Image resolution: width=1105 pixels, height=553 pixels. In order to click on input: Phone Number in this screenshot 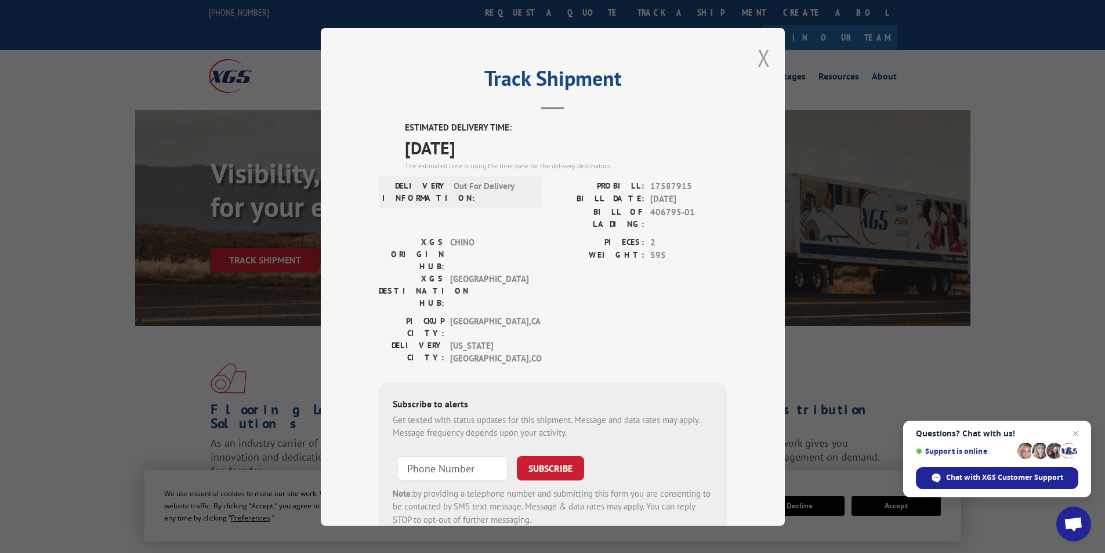, I will do `click(452, 468)`.